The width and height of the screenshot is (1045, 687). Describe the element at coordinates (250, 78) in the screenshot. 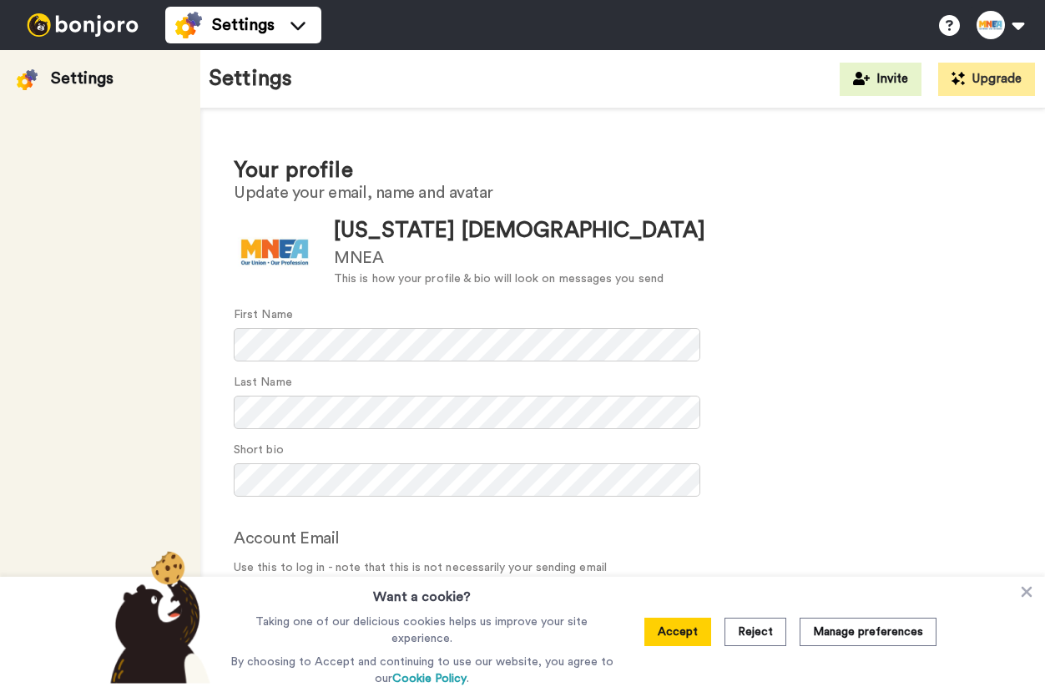

I see `h1: Settings` at that location.